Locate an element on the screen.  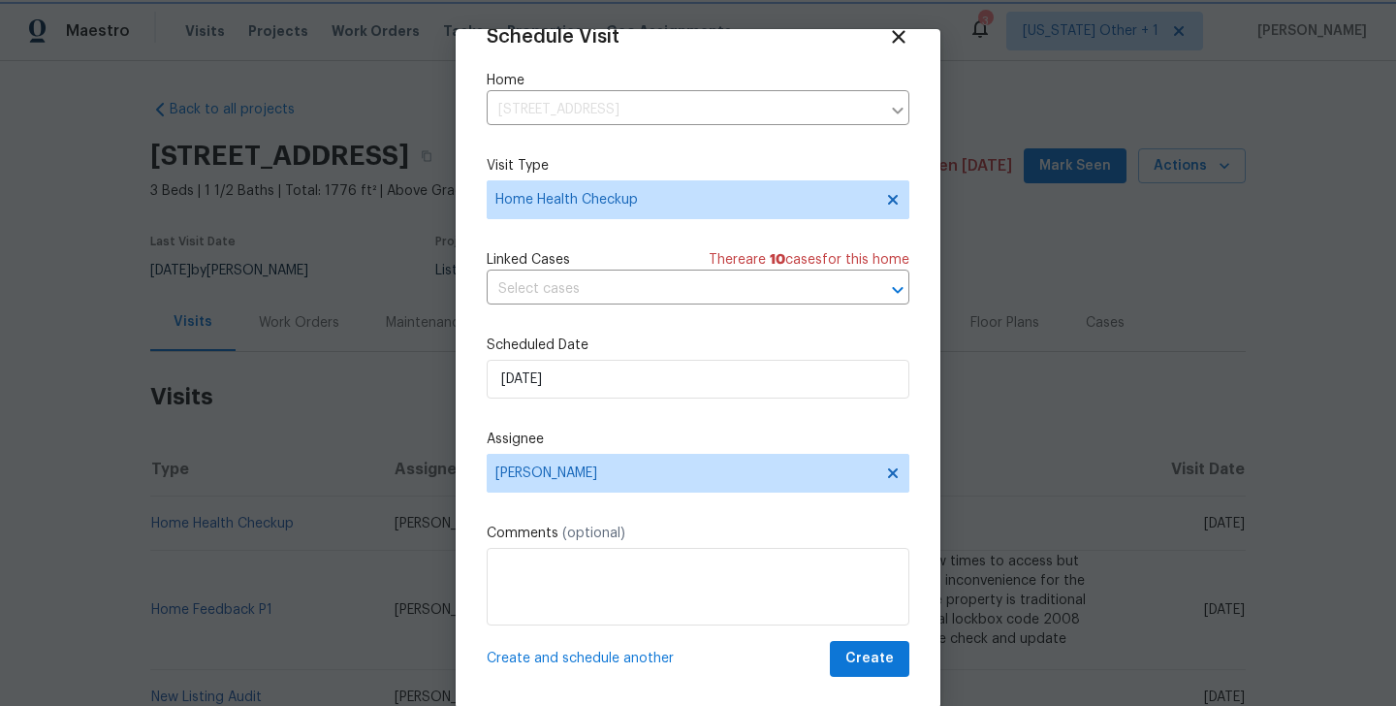
span: Create is located at coordinates (870, 658).